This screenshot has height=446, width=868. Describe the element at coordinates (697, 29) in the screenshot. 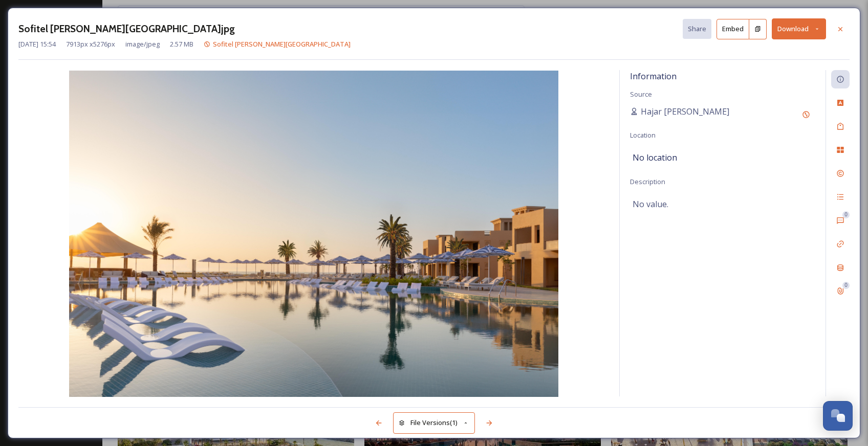

I see `button: Share` at that location.